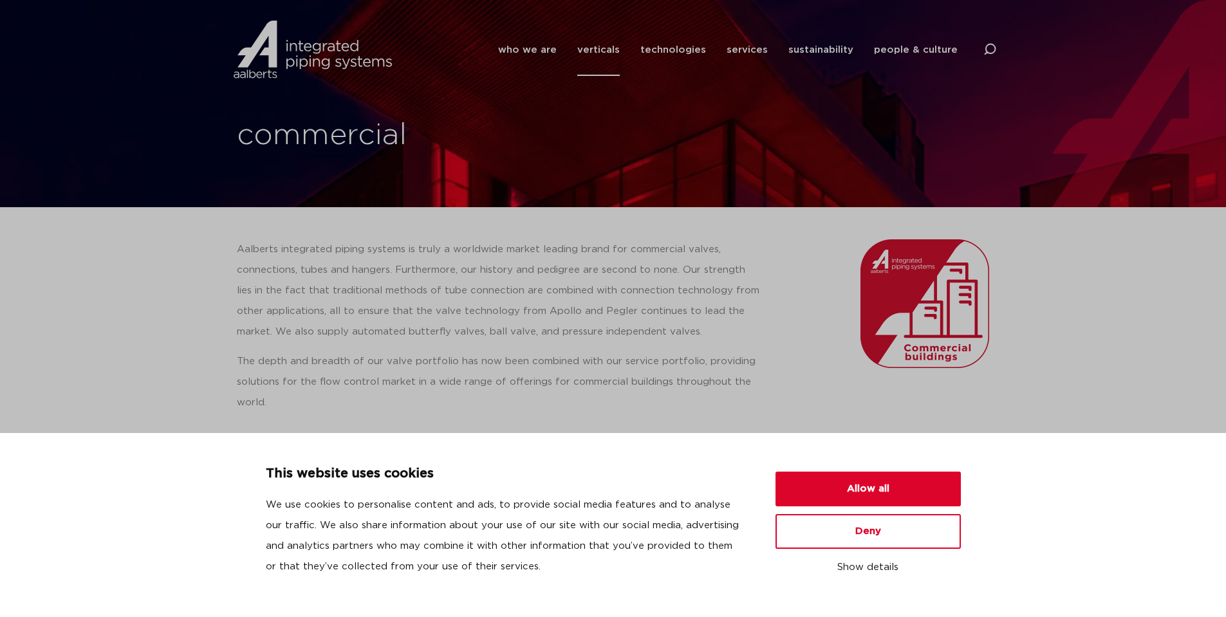  Describe the element at coordinates (868, 568) in the screenshot. I see `button: Show details` at that location.